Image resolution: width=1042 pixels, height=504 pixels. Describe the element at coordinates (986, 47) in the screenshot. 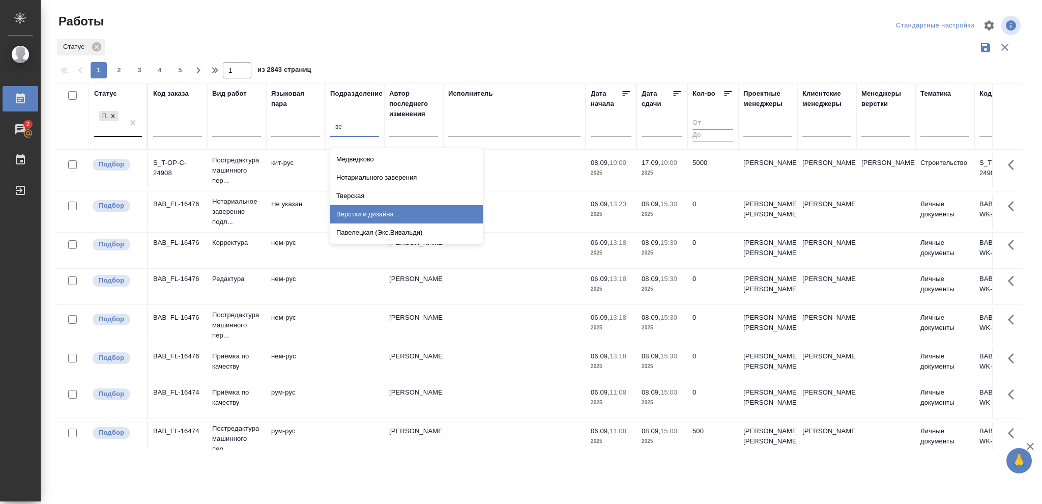

I see `button: Сохранить фильтры` at that location.